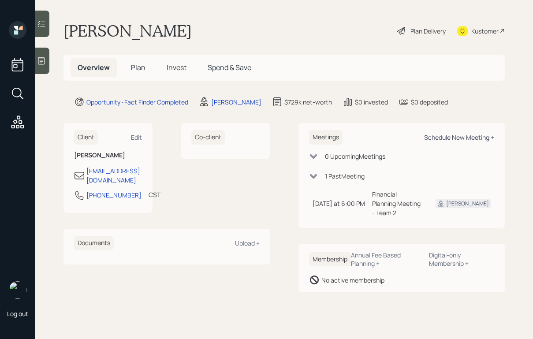 This screenshot has width=533, height=339. I want to click on div: CST, so click(154, 194).